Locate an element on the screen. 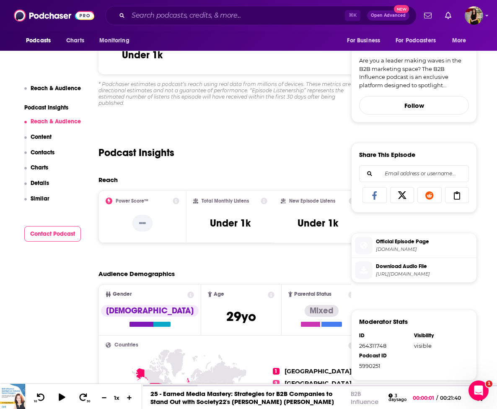 The height and width of the screenshot is (409, 497). button: Content is located at coordinates (38, 141).